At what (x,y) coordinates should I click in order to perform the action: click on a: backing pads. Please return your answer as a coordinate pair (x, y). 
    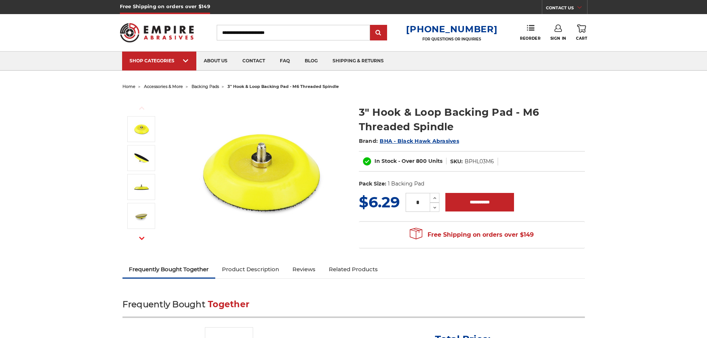
    Looking at the image, I should click on (205, 86).